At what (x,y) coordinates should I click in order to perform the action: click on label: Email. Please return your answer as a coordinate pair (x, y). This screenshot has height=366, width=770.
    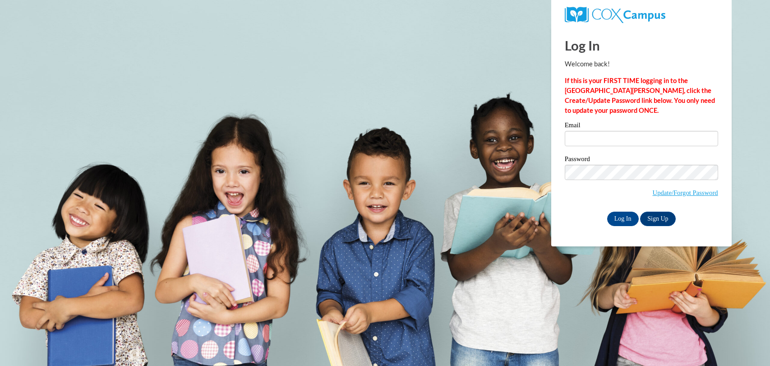
    Looking at the image, I should click on (641, 126).